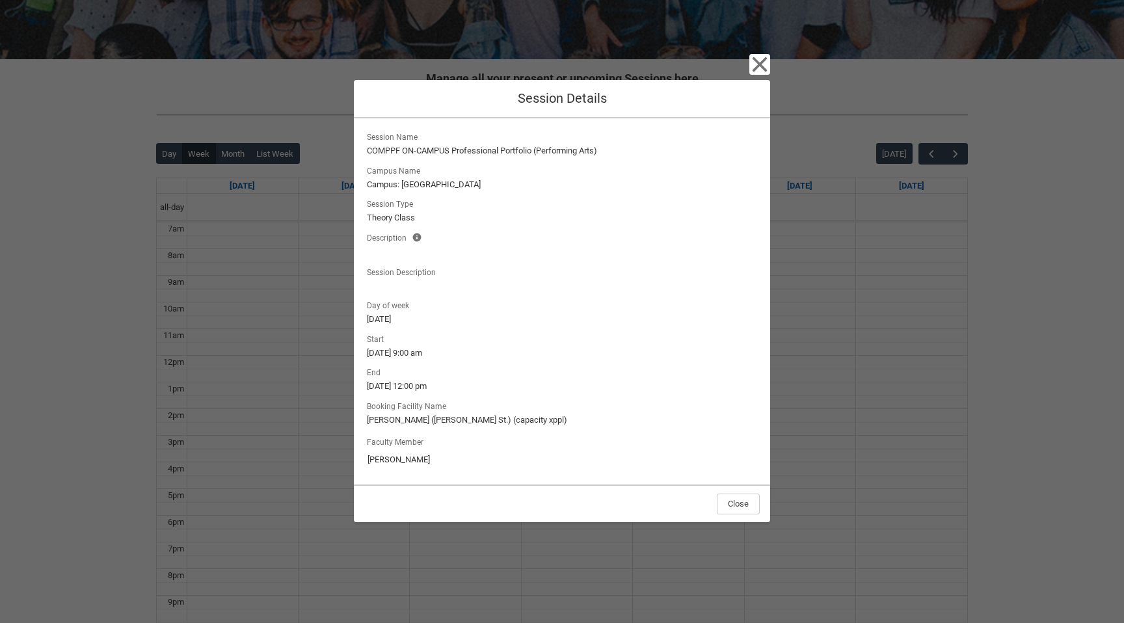  What do you see at coordinates (378, 338) in the screenshot?
I see `span: Start` at bounding box center [378, 338].